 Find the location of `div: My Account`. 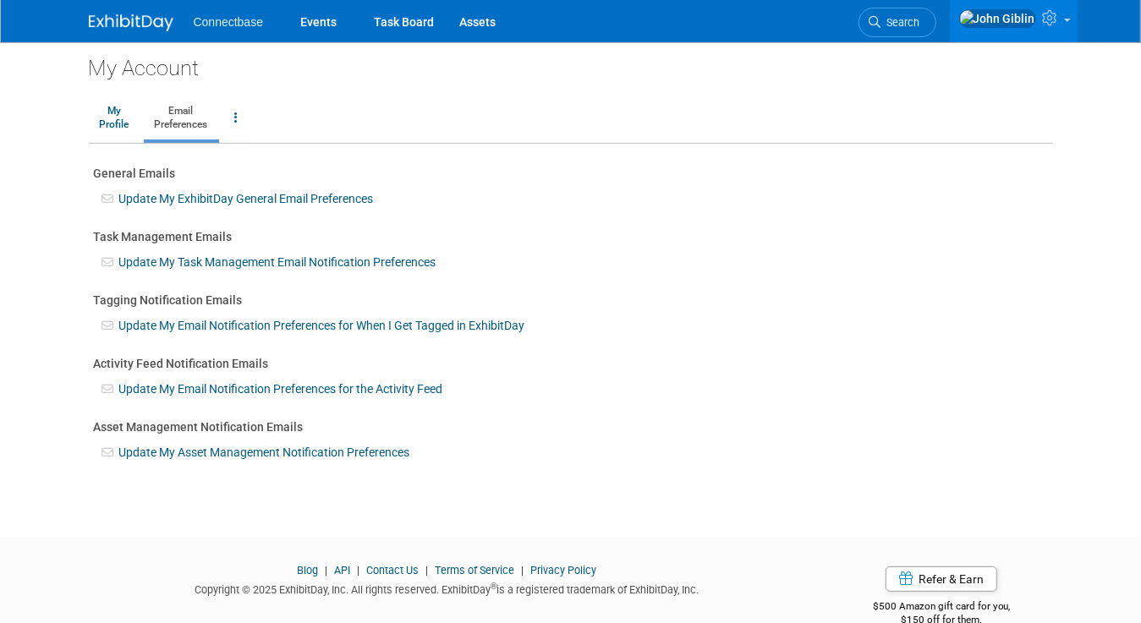

div: My Account is located at coordinates (571, 63).